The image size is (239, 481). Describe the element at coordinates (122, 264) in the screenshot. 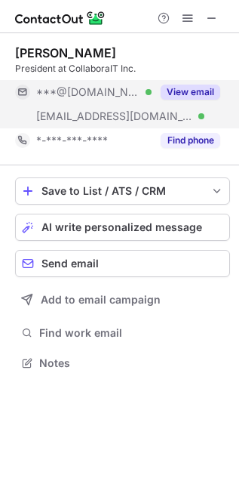

I see `button: Send email` at that location.